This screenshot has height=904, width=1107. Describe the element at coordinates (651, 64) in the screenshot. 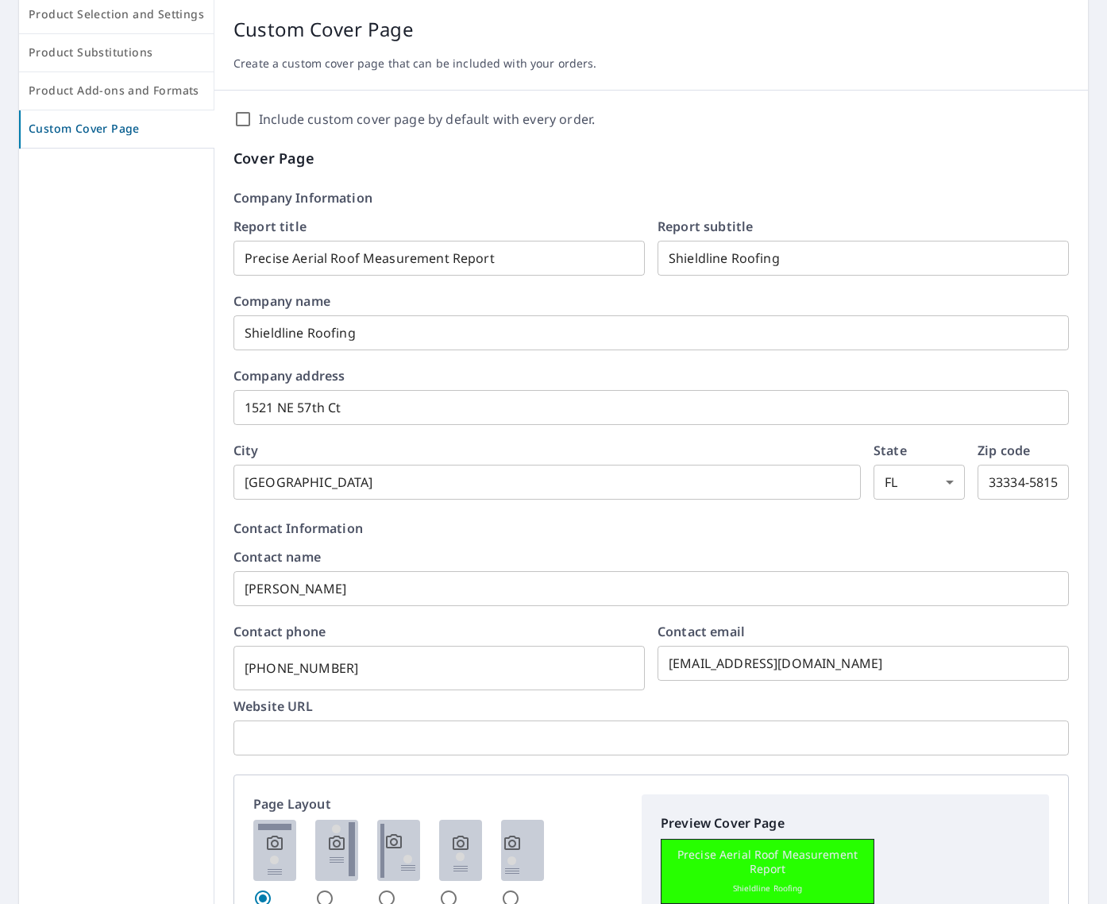

I see `p: Create a custom cover page that can be included with your orders.` at that location.